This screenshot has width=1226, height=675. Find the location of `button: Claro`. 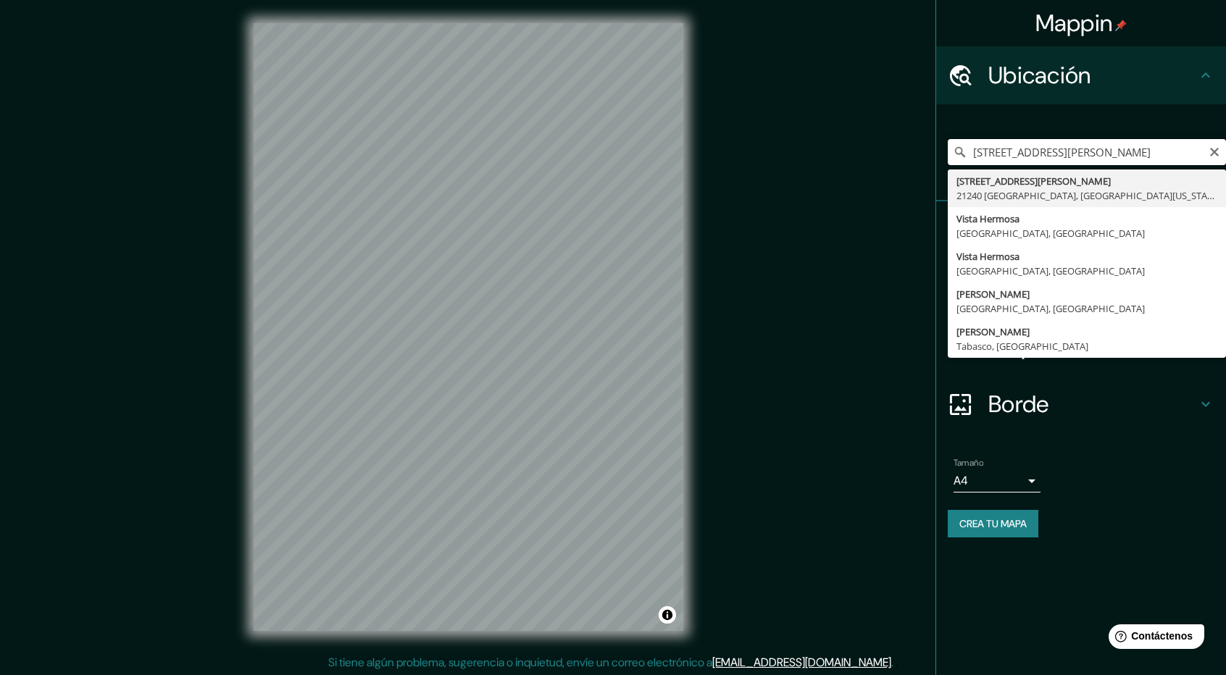

button: Claro is located at coordinates (1214, 151).